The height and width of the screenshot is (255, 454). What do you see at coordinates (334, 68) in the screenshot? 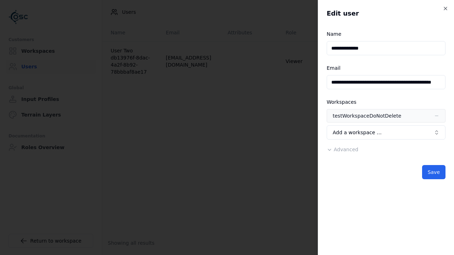
I see `label: Email` at bounding box center [334, 68].